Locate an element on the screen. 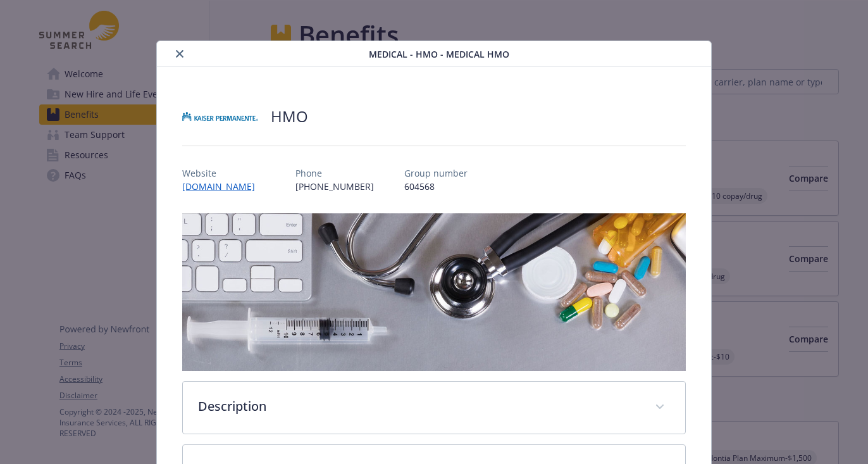 The width and height of the screenshot is (868, 464). p: Website is located at coordinates (223, 173).